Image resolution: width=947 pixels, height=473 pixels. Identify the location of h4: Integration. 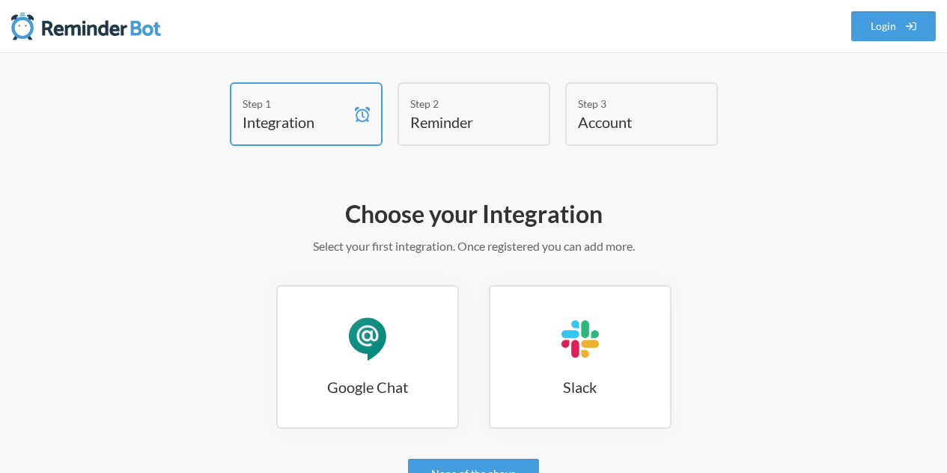
(295, 122).